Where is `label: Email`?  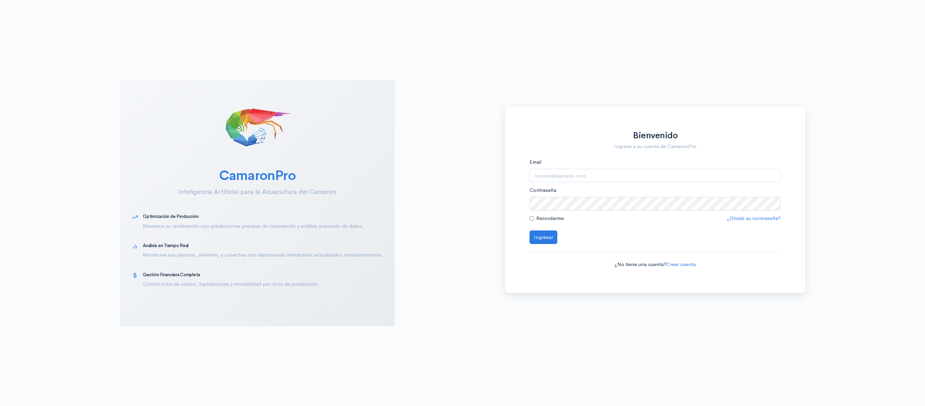
label: Email is located at coordinates (535, 162).